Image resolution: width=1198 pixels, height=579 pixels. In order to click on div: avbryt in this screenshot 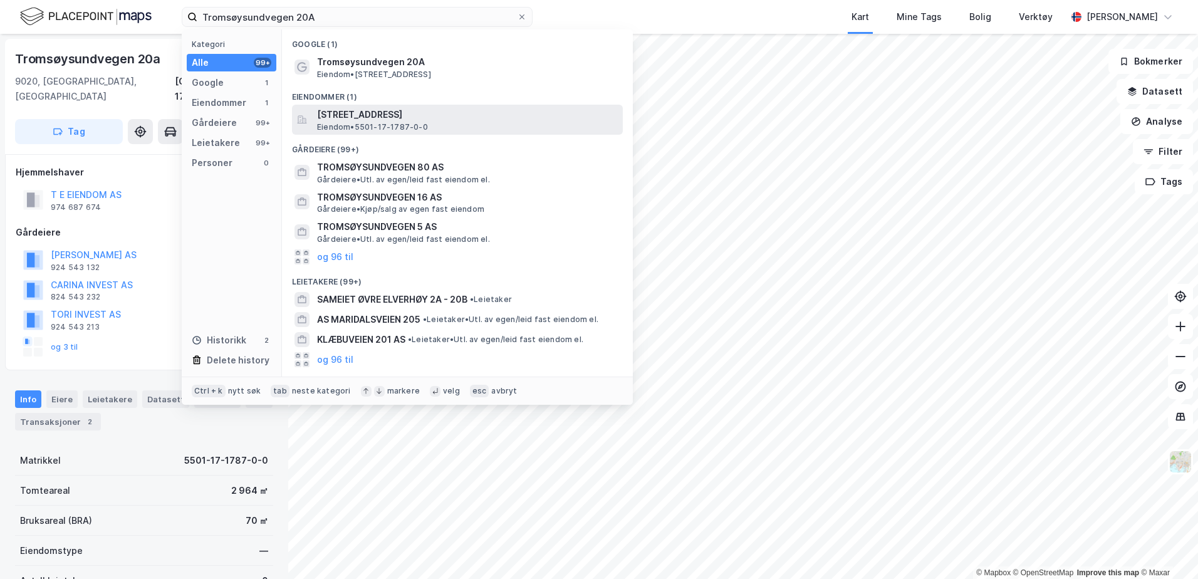, I will do `click(504, 391)`.